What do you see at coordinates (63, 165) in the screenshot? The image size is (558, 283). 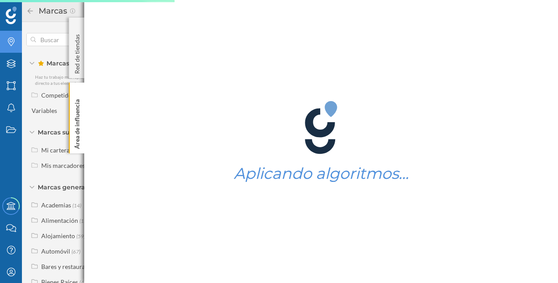 I see `div: Mis marcadores` at bounding box center [63, 165].